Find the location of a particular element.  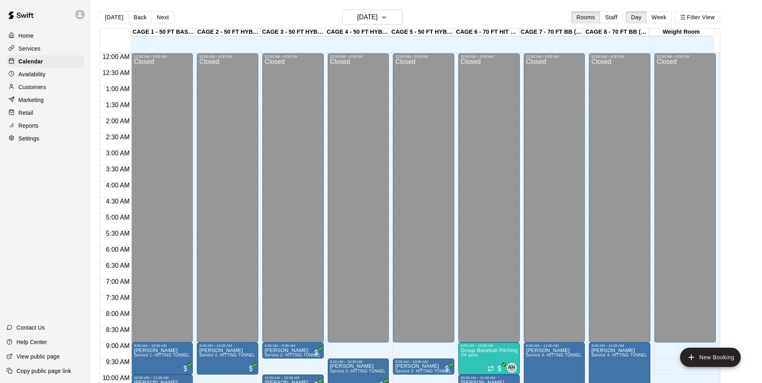

div: 9:30 AM – 10:00 AM is located at coordinates (424, 362).